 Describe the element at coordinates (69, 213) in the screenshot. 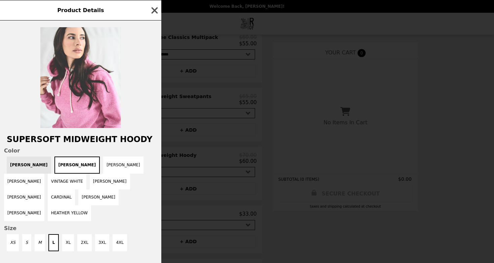

I see `button: Heather Yellow` at that location.